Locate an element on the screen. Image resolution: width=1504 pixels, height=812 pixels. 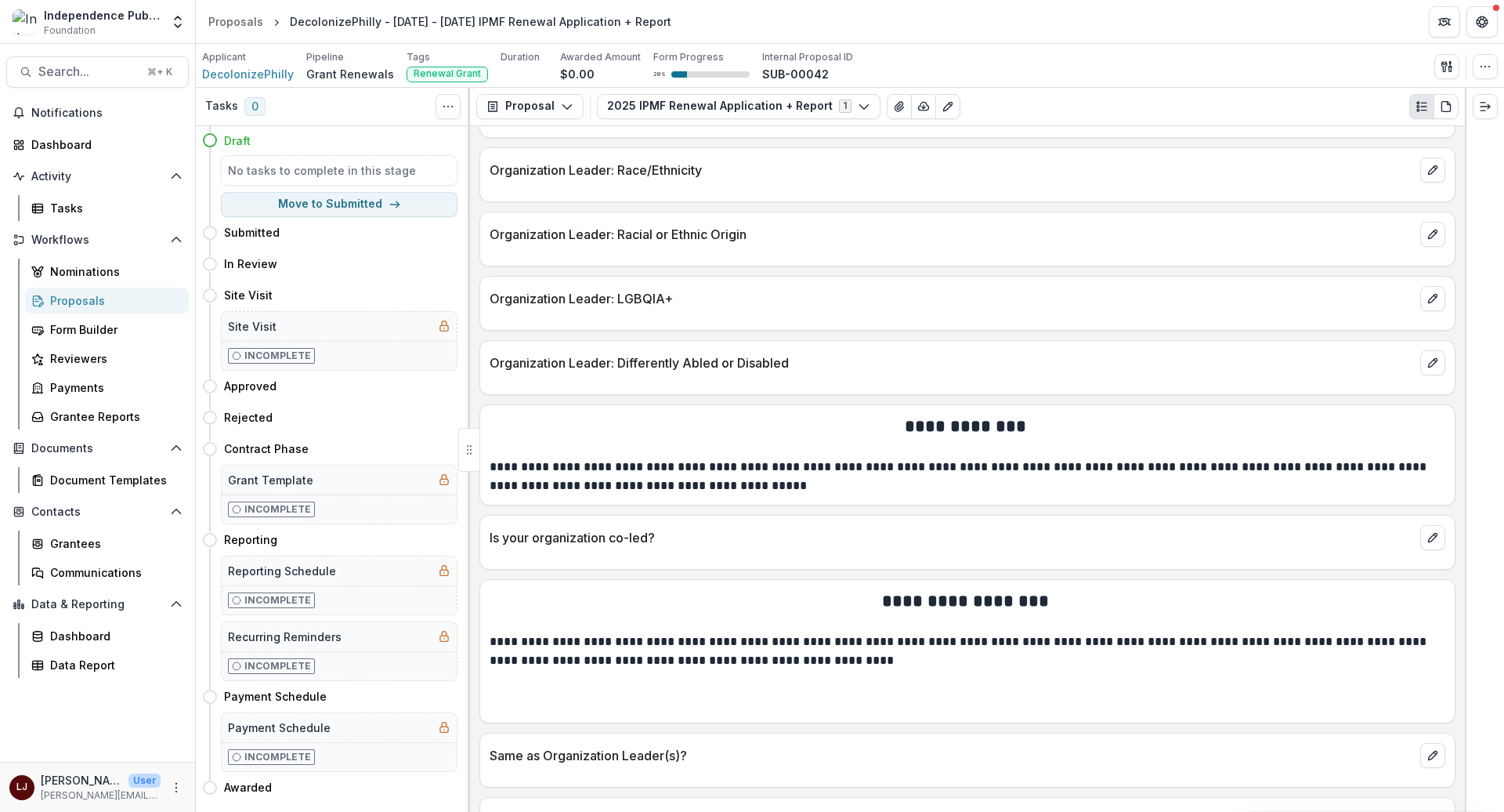
div: Lorraine Jabouin is located at coordinates (22, 787).